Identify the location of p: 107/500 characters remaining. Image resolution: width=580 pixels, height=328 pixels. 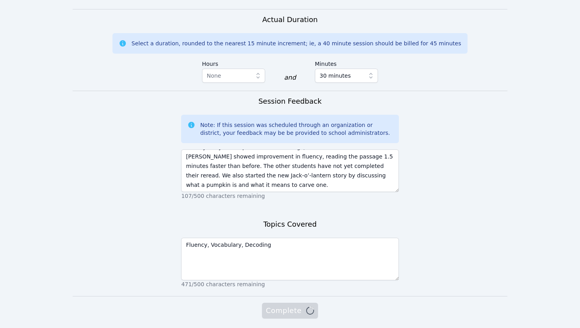
(289, 196).